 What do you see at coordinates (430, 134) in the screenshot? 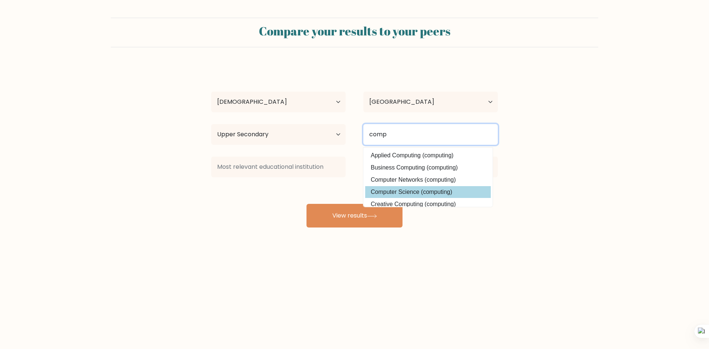
I see `input: What did you study?` at bounding box center [430, 134].